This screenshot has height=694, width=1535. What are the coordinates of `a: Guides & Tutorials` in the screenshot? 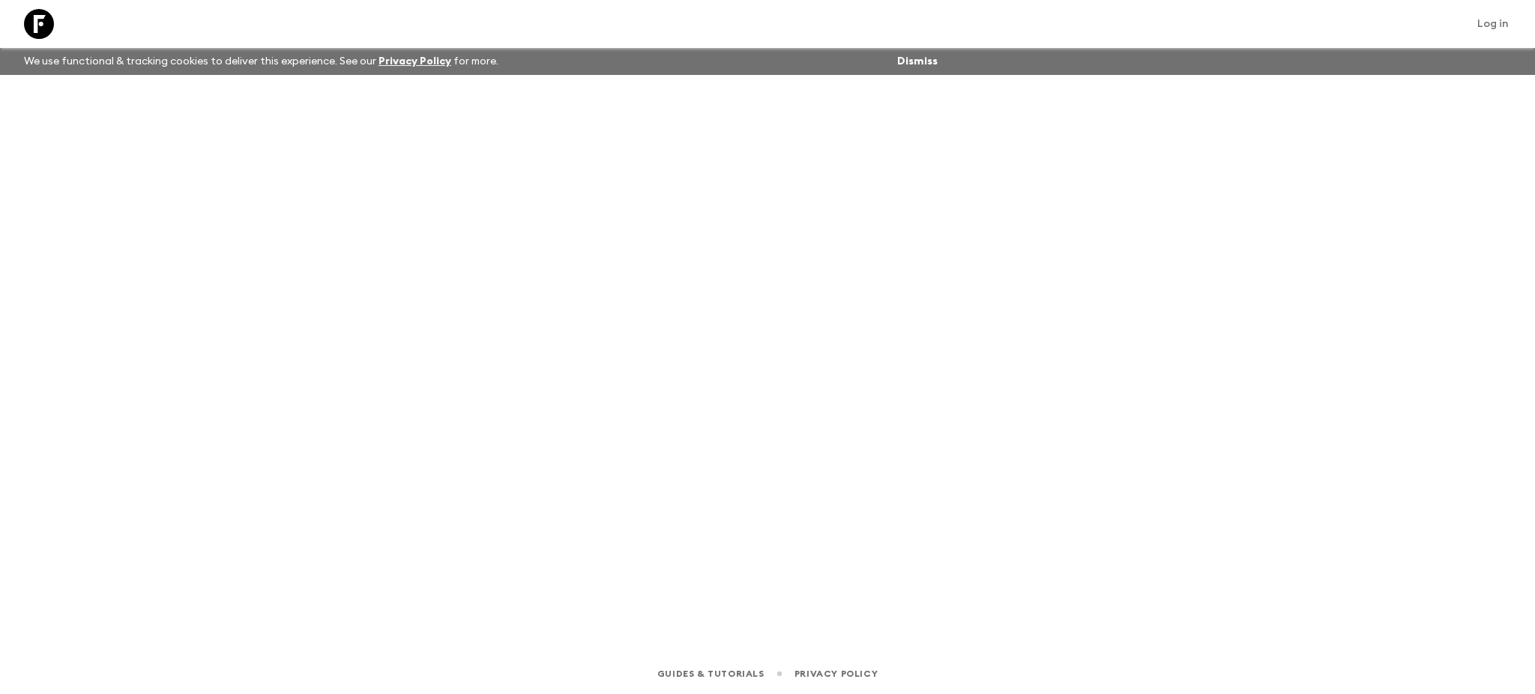 It's located at (711, 674).